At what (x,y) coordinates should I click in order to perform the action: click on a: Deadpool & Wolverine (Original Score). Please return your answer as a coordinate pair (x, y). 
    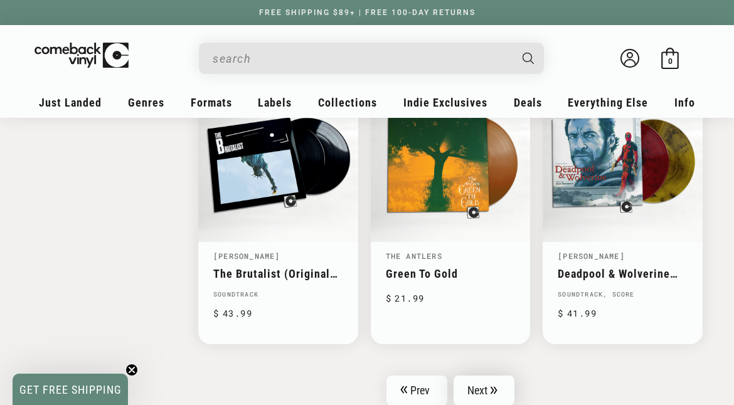
    Looking at the image, I should click on (622, 274).